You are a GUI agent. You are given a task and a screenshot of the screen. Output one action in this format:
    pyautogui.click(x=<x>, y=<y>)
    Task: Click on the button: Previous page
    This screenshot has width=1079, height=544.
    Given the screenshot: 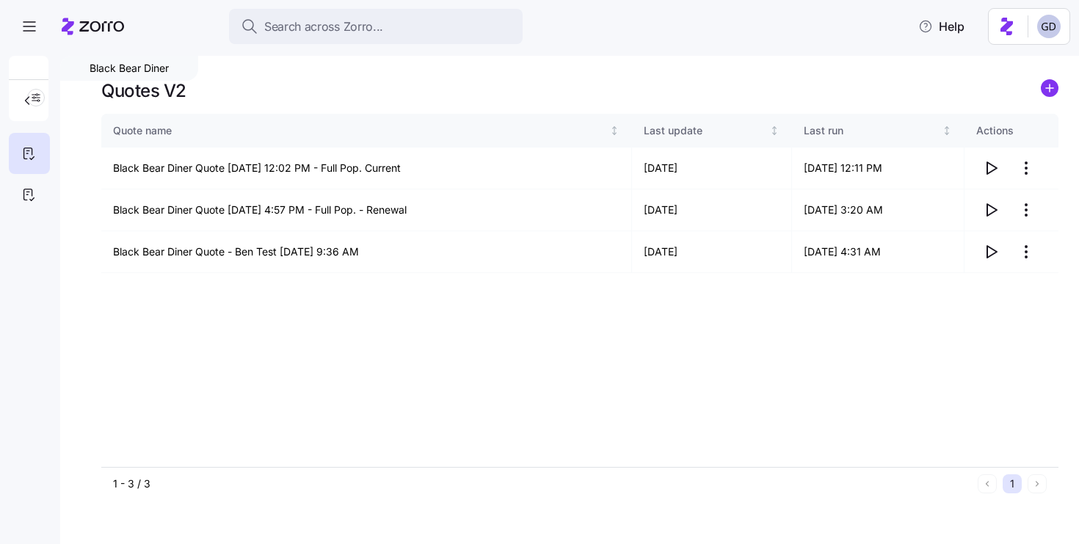 What is the action you would take?
    pyautogui.click(x=987, y=484)
    